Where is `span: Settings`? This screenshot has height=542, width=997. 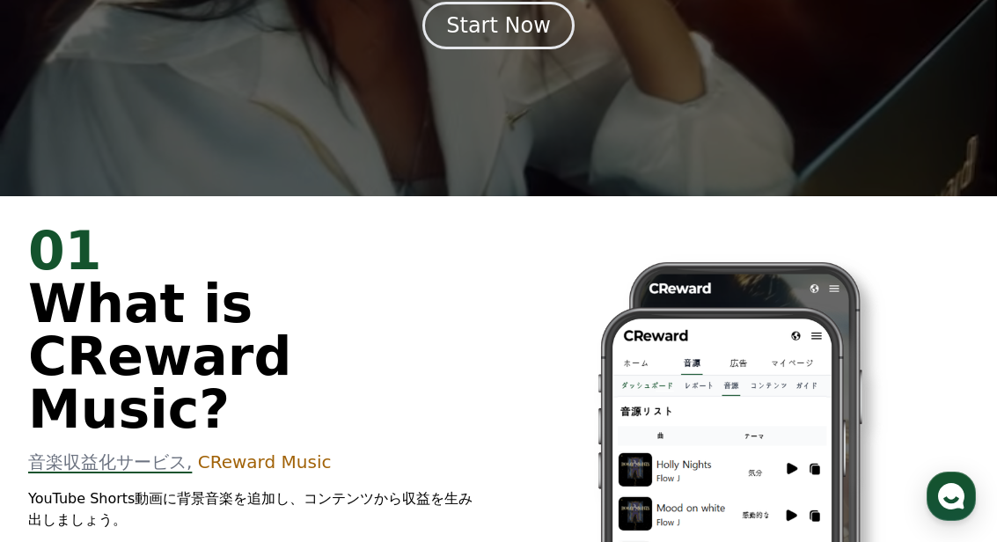
span: Settings is located at coordinates (282, 430).